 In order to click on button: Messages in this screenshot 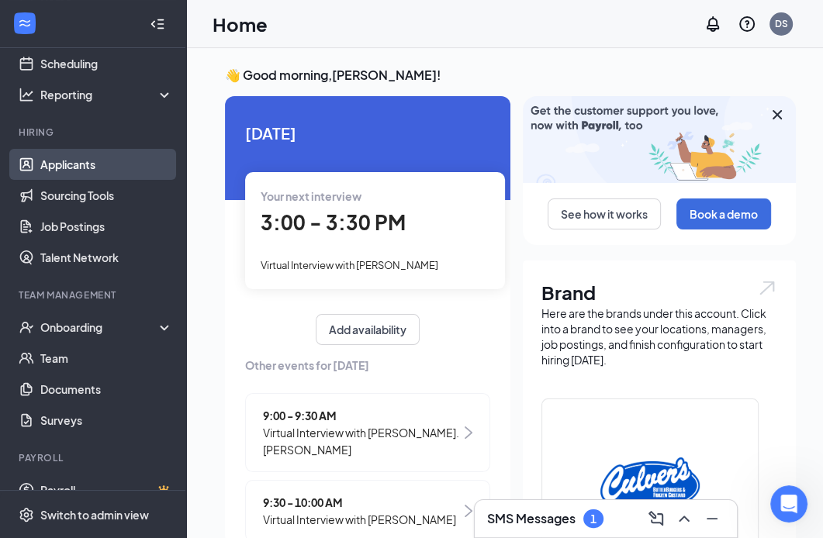, I will do `click(233, 426)`.